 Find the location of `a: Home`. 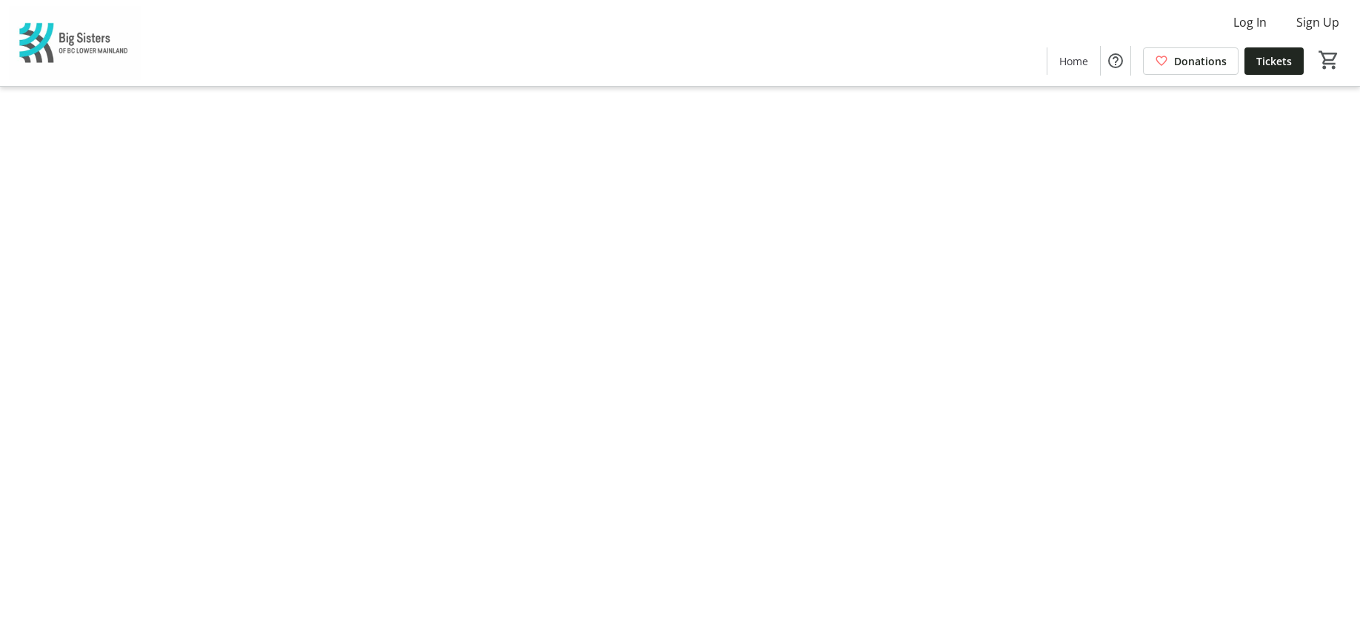

a: Home is located at coordinates (1073, 61).